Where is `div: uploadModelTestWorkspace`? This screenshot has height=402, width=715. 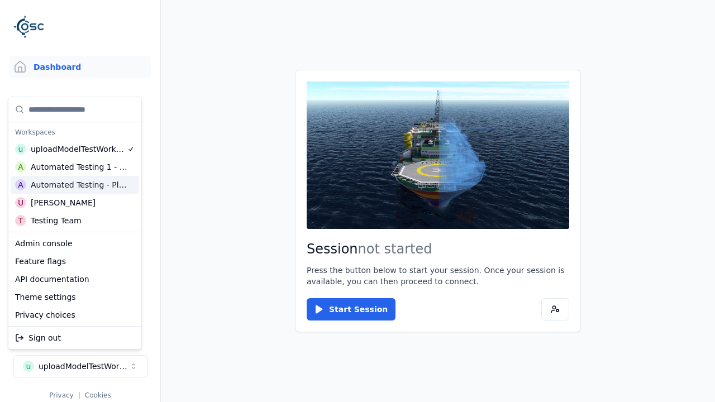
div: uploadModelTestWorkspace is located at coordinates (79, 149).